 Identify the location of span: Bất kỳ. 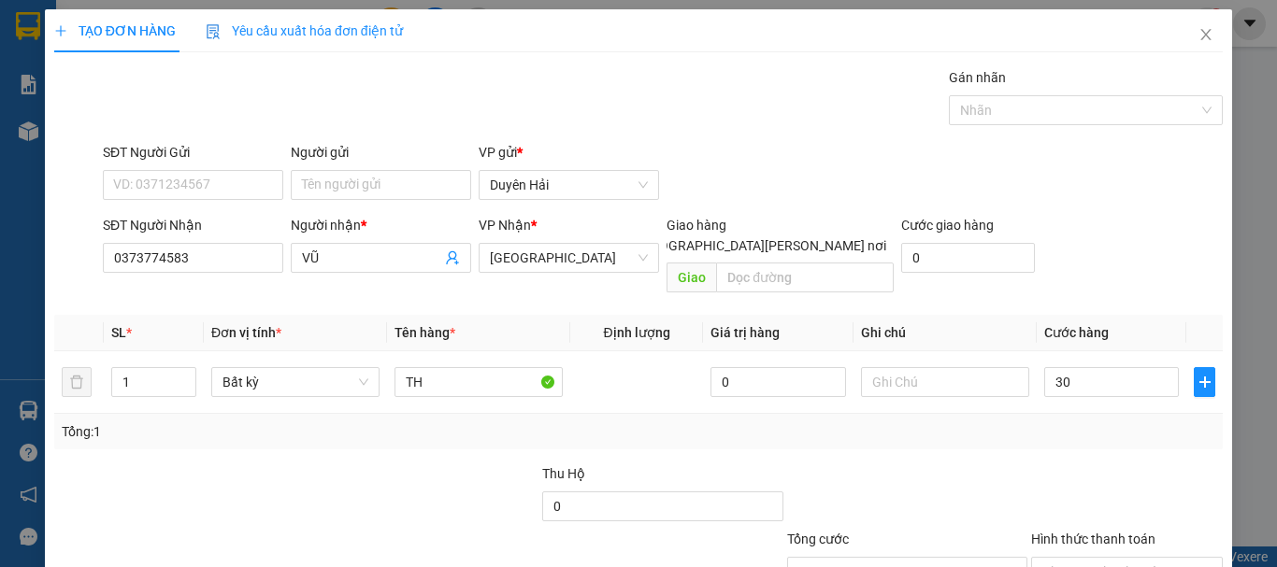
(295, 382).